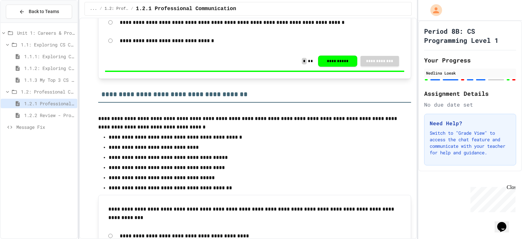 The width and height of the screenshot is (522, 239). Describe the element at coordinates (45, 127) in the screenshot. I see `span: Message Fix` at that location.